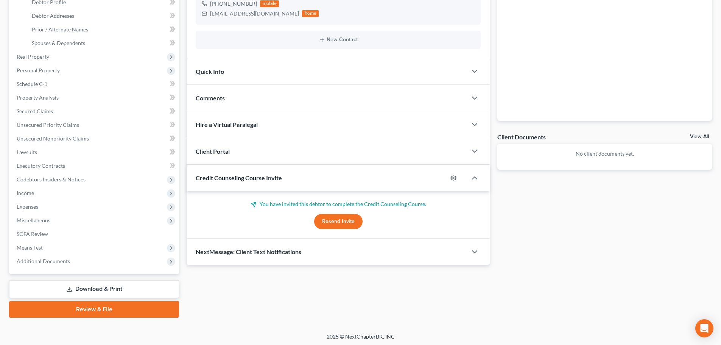 Image resolution: width=721 pixels, height=345 pixels. What do you see at coordinates (27, 206) in the screenshot?
I see `span: Expenses` at bounding box center [27, 206].